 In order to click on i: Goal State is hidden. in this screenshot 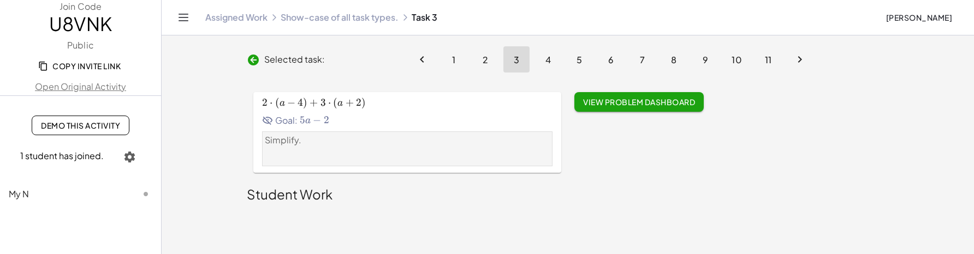, I will do `click(268, 121)`.